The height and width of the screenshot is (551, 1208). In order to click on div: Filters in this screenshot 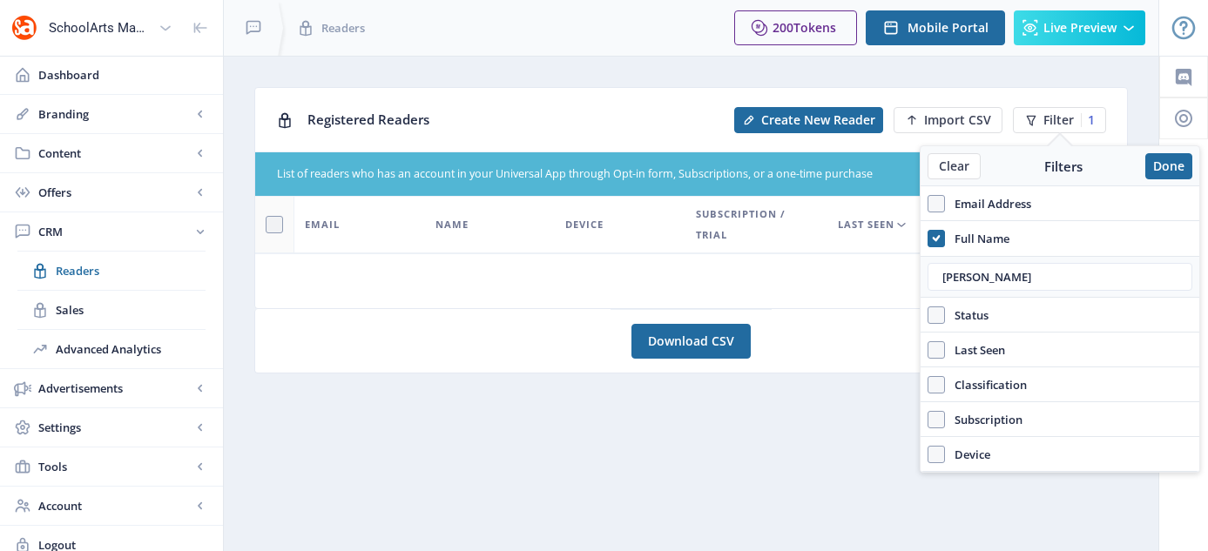, I will do `click(1063, 166)`.